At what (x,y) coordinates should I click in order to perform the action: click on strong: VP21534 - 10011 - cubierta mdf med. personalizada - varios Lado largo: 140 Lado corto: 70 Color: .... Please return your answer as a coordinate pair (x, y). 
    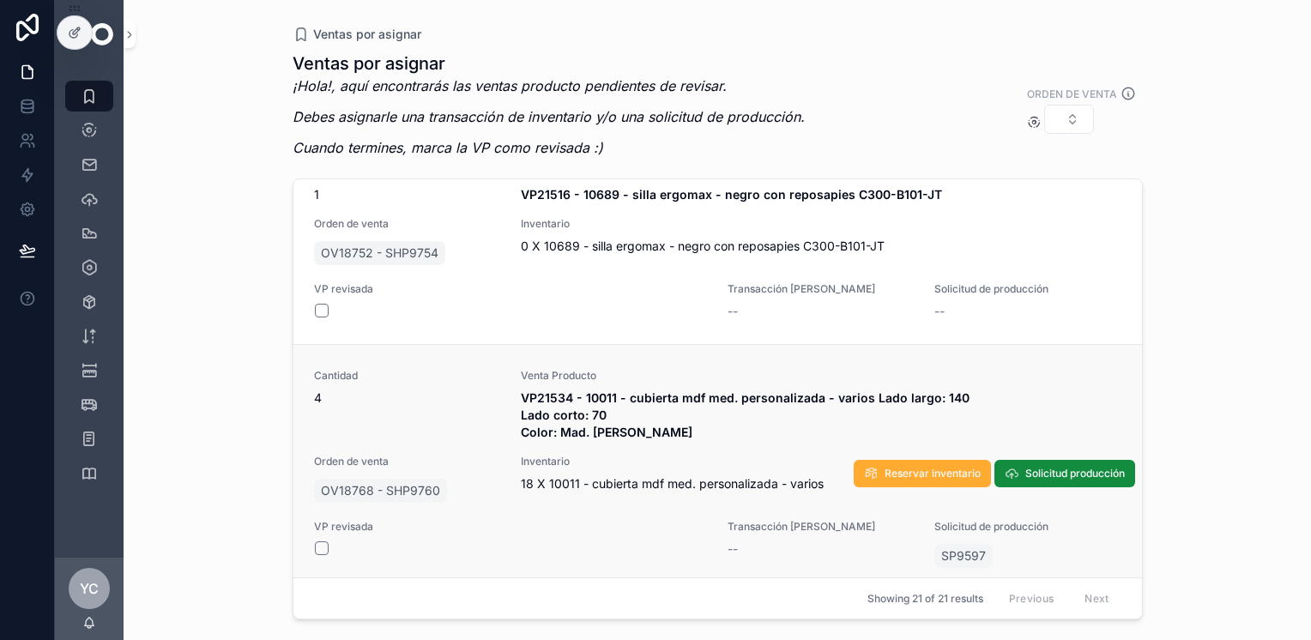
    Looking at the image, I should click on (746, 414).